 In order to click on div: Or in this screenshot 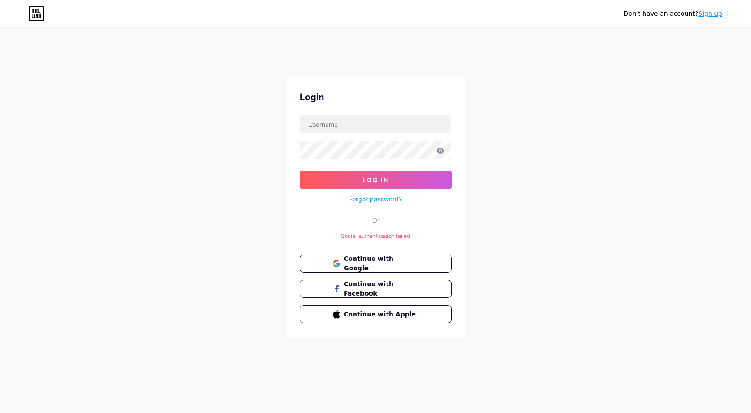, I will do `click(376, 220)`.